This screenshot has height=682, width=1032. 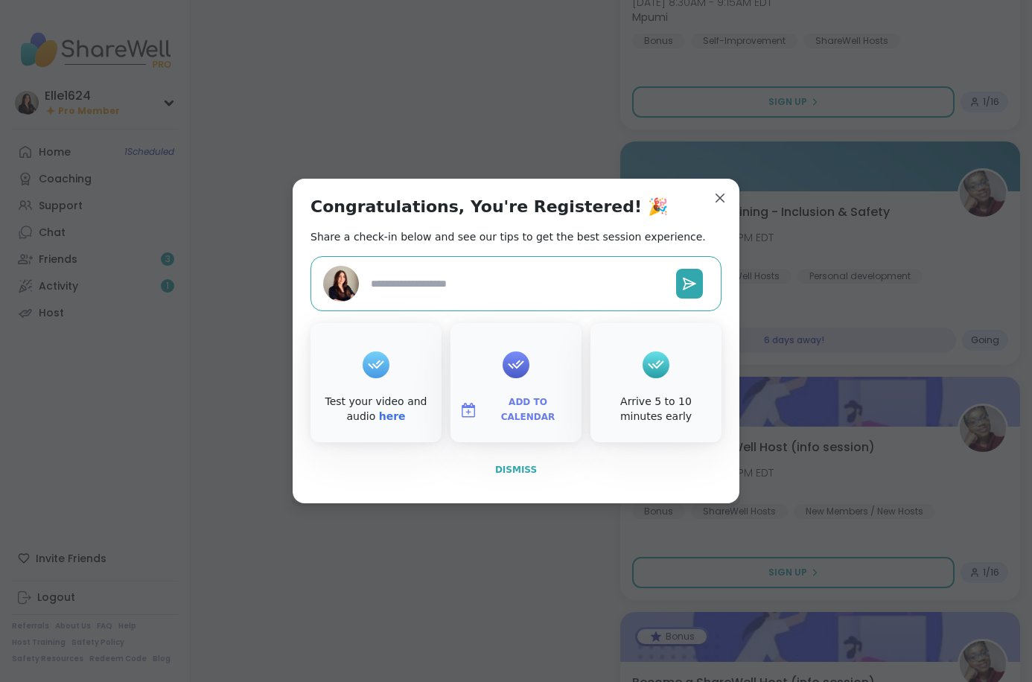 What do you see at coordinates (516, 470) in the screenshot?
I see `span: Dismiss` at bounding box center [516, 470].